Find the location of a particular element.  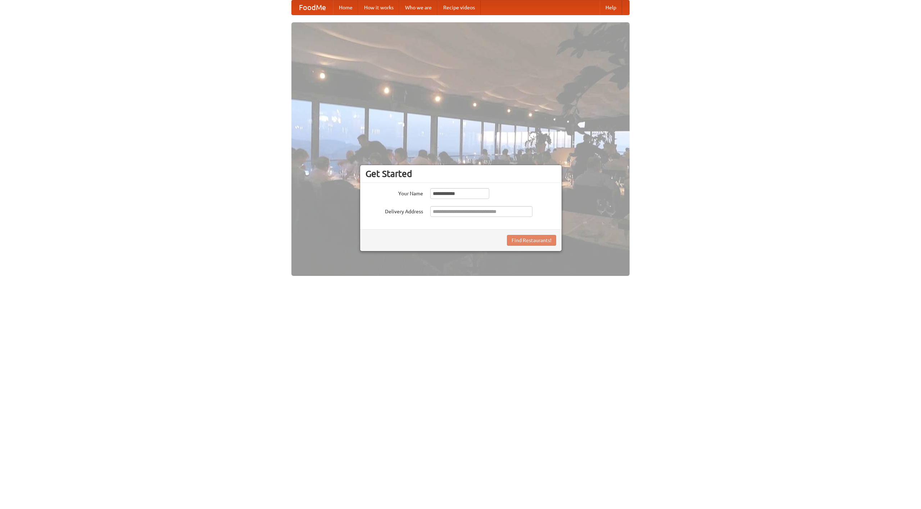

h3: Get Started is located at coordinates (461, 174).